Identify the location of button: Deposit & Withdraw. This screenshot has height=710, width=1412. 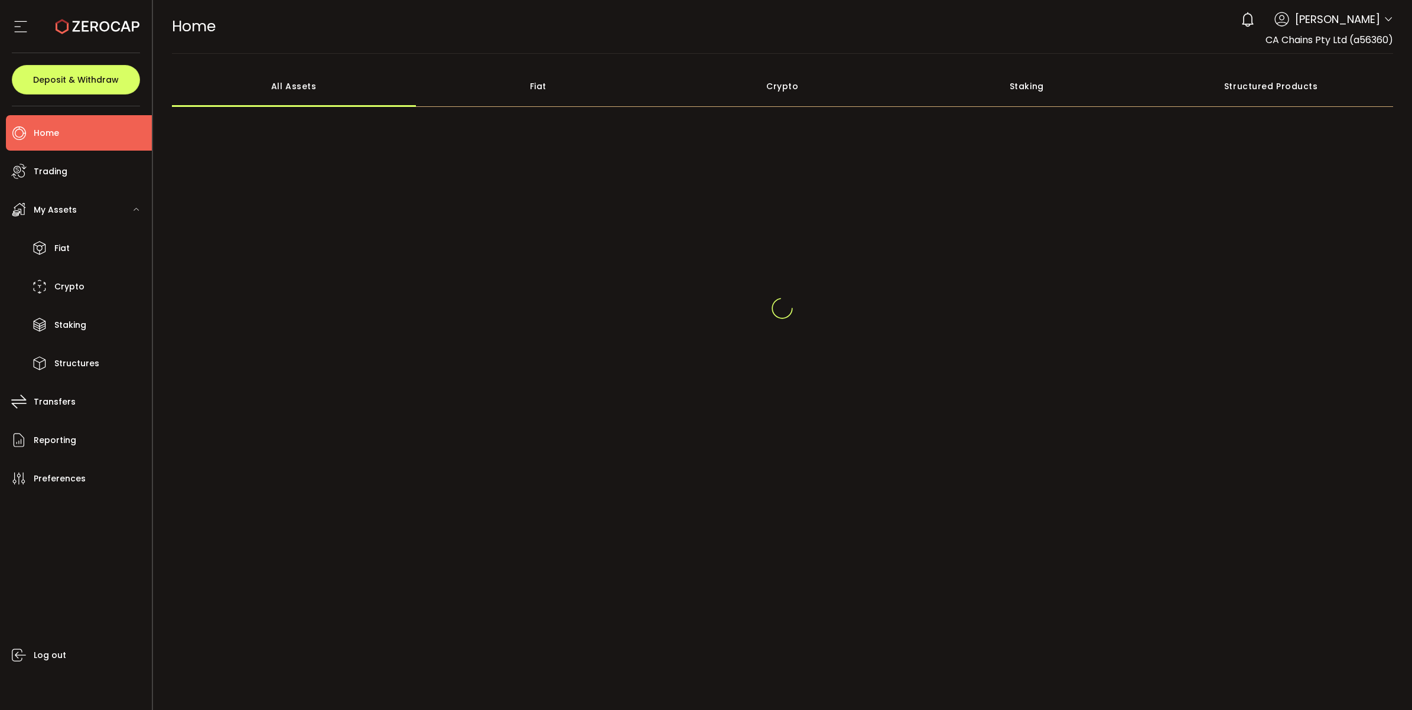
(76, 80).